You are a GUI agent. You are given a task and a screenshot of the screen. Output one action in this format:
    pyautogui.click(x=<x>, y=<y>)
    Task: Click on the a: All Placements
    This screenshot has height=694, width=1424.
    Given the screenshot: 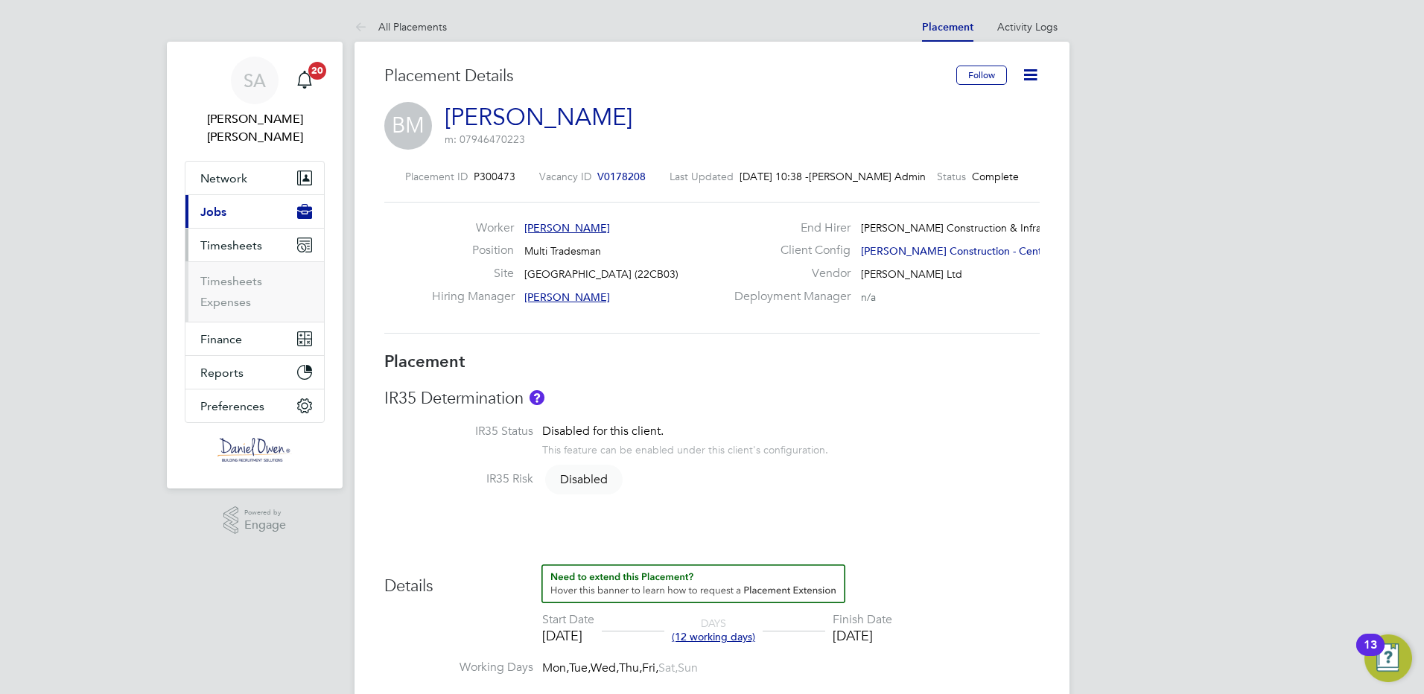 What is the action you would take?
    pyautogui.click(x=401, y=27)
    